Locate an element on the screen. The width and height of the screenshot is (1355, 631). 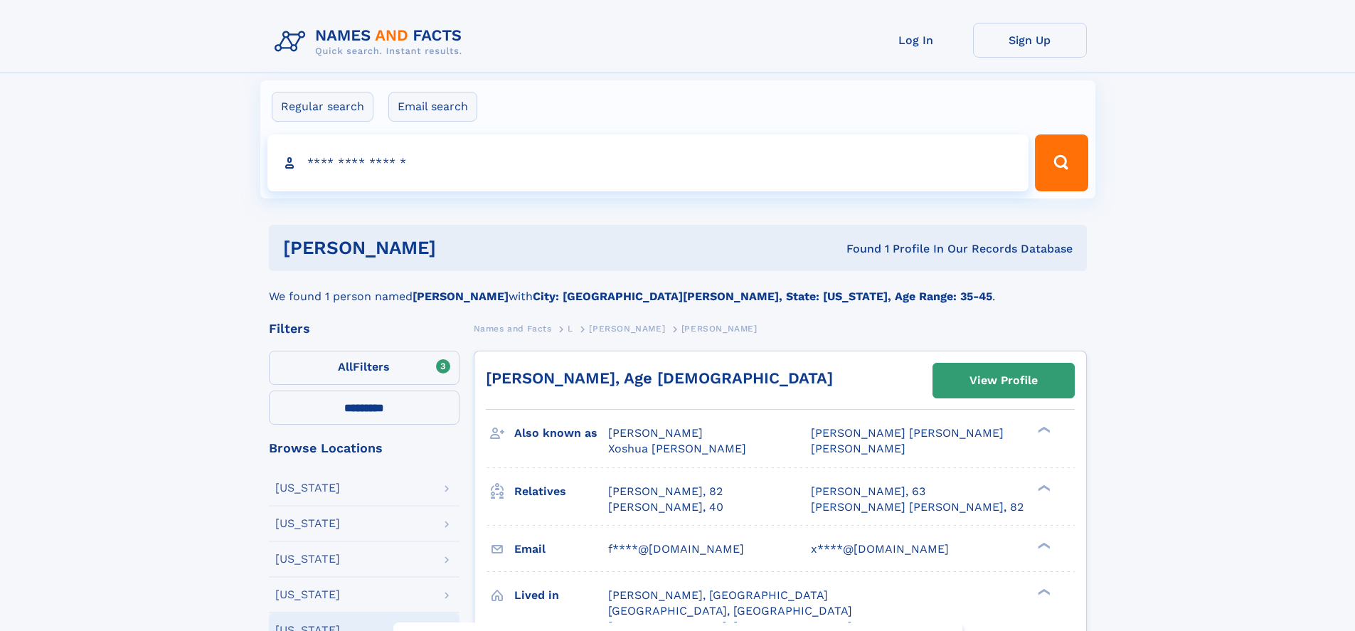
a: Names and Facts is located at coordinates (513, 328).